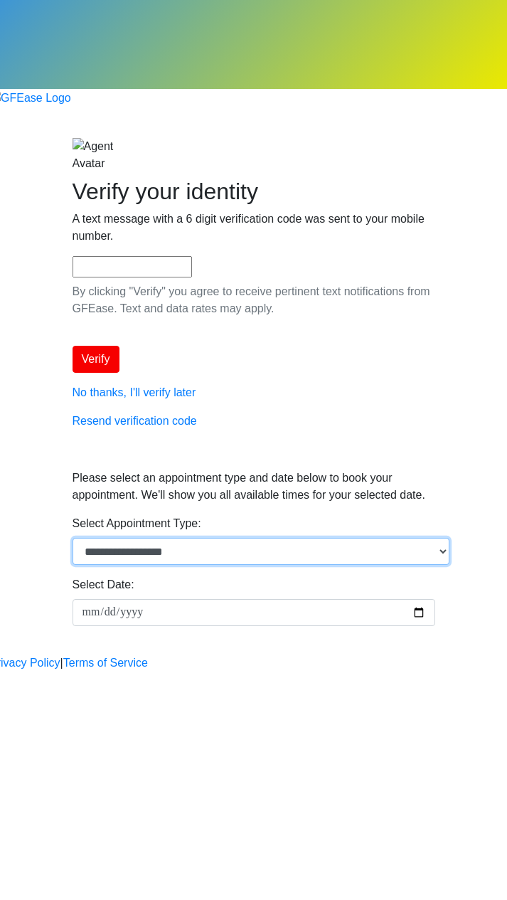 Image resolution: width=507 pixels, height=900 pixels. I want to click on img: Agent Avatar, so click(94, 155).